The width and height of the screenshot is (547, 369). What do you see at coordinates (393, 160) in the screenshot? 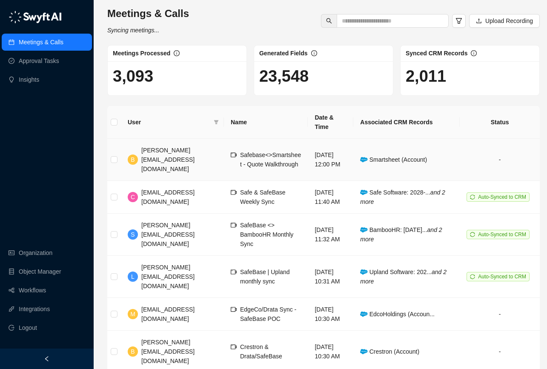
I see `span: Smartsheet (Account)` at bounding box center [393, 160].